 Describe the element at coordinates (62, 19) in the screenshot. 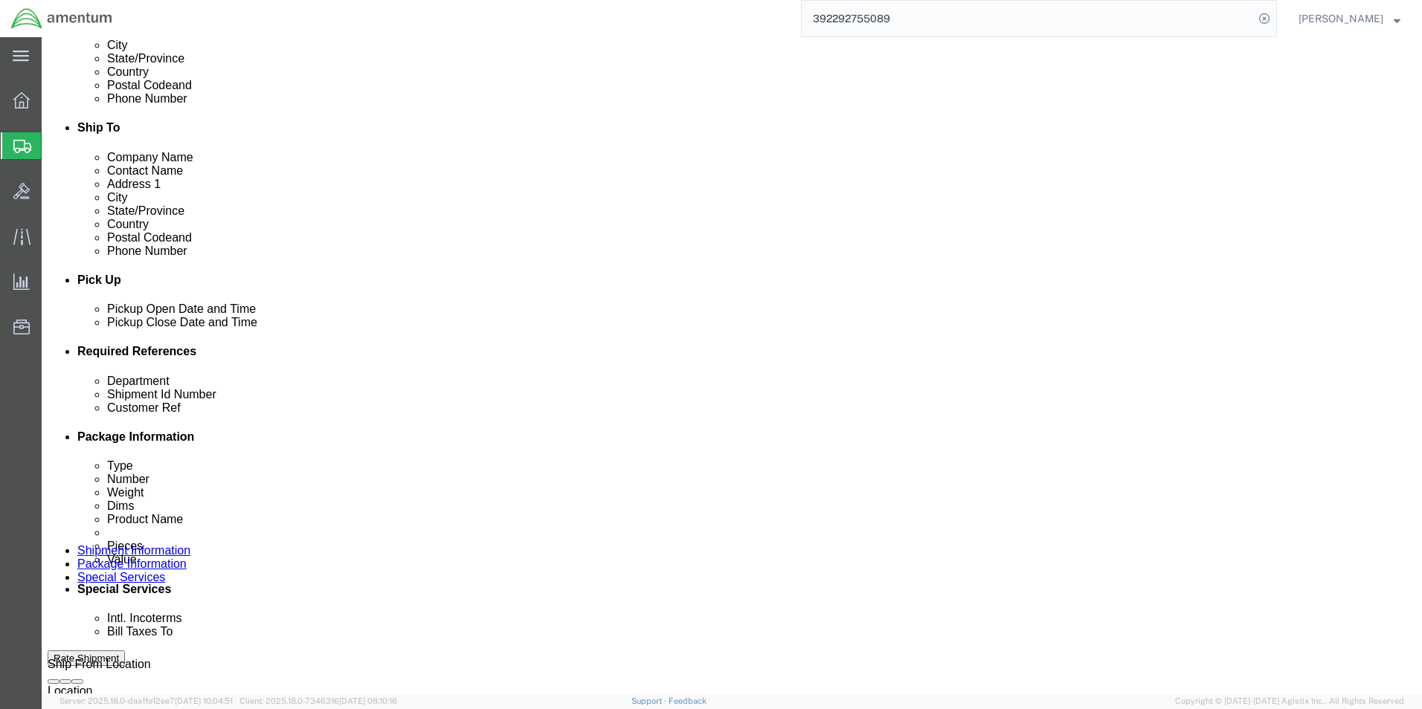

I see `img: logo` at that location.